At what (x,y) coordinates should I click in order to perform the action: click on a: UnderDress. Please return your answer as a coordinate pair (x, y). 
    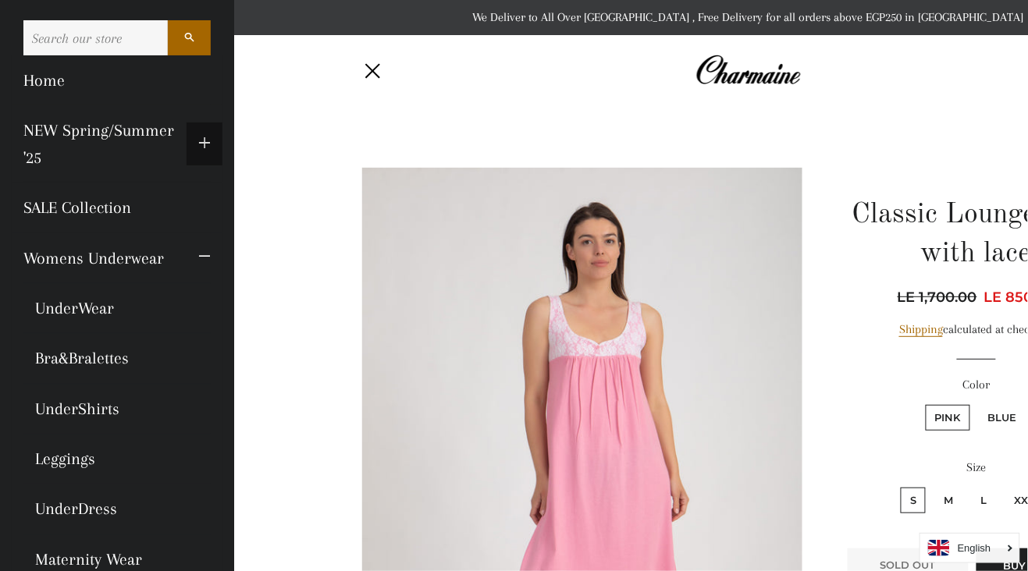
    Looking at the image, I should click on (117, 509).